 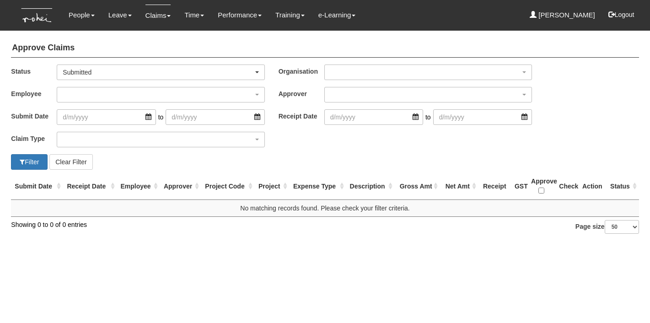 What do you see at coordinates (158, 72) in the screenshot?
I see `div: Submitted` at bounding box center [158, 72].